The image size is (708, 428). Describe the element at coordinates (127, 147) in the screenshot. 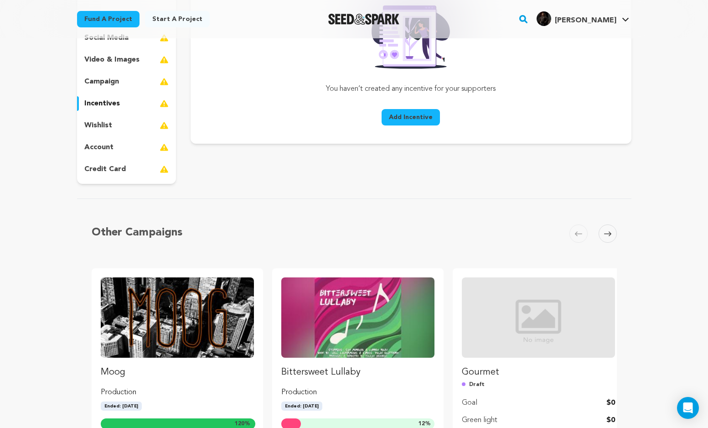

I see `button: account` at that location.